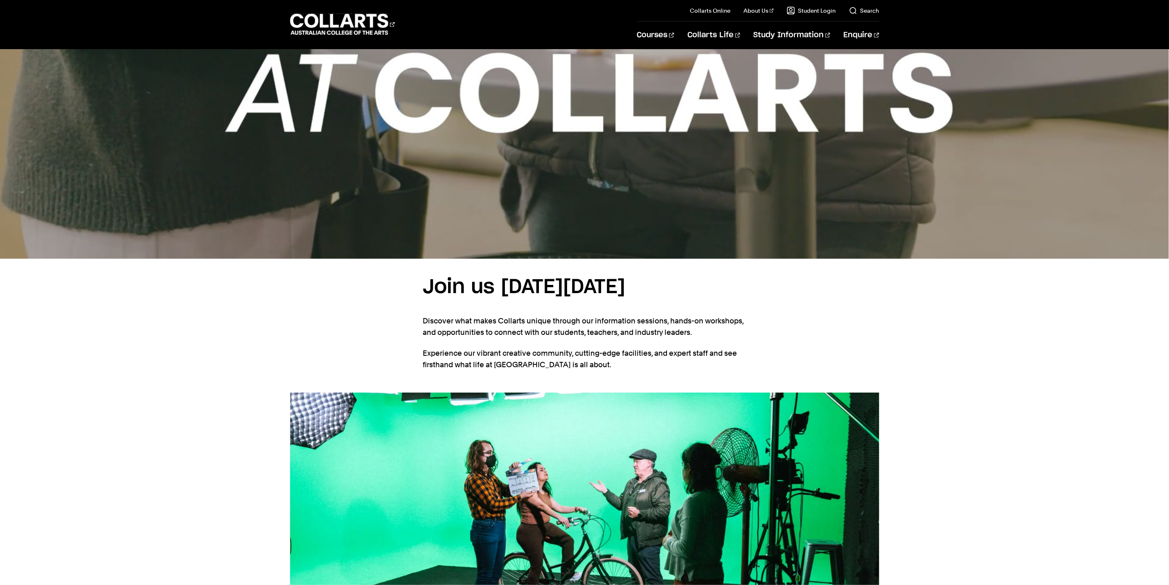 Image resolution: width=1169 pixels, height=585 pixels. Describe the element at coordinates (861, 35) in the screenshot. I see `a: Enquire` at that location.